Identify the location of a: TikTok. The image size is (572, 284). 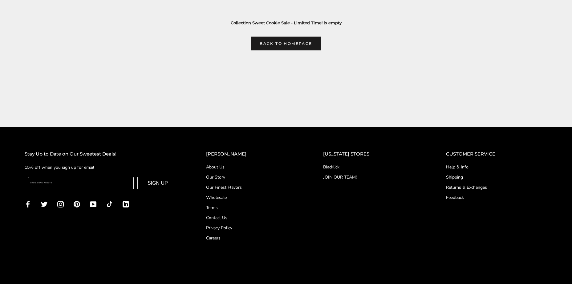
(109, 204).